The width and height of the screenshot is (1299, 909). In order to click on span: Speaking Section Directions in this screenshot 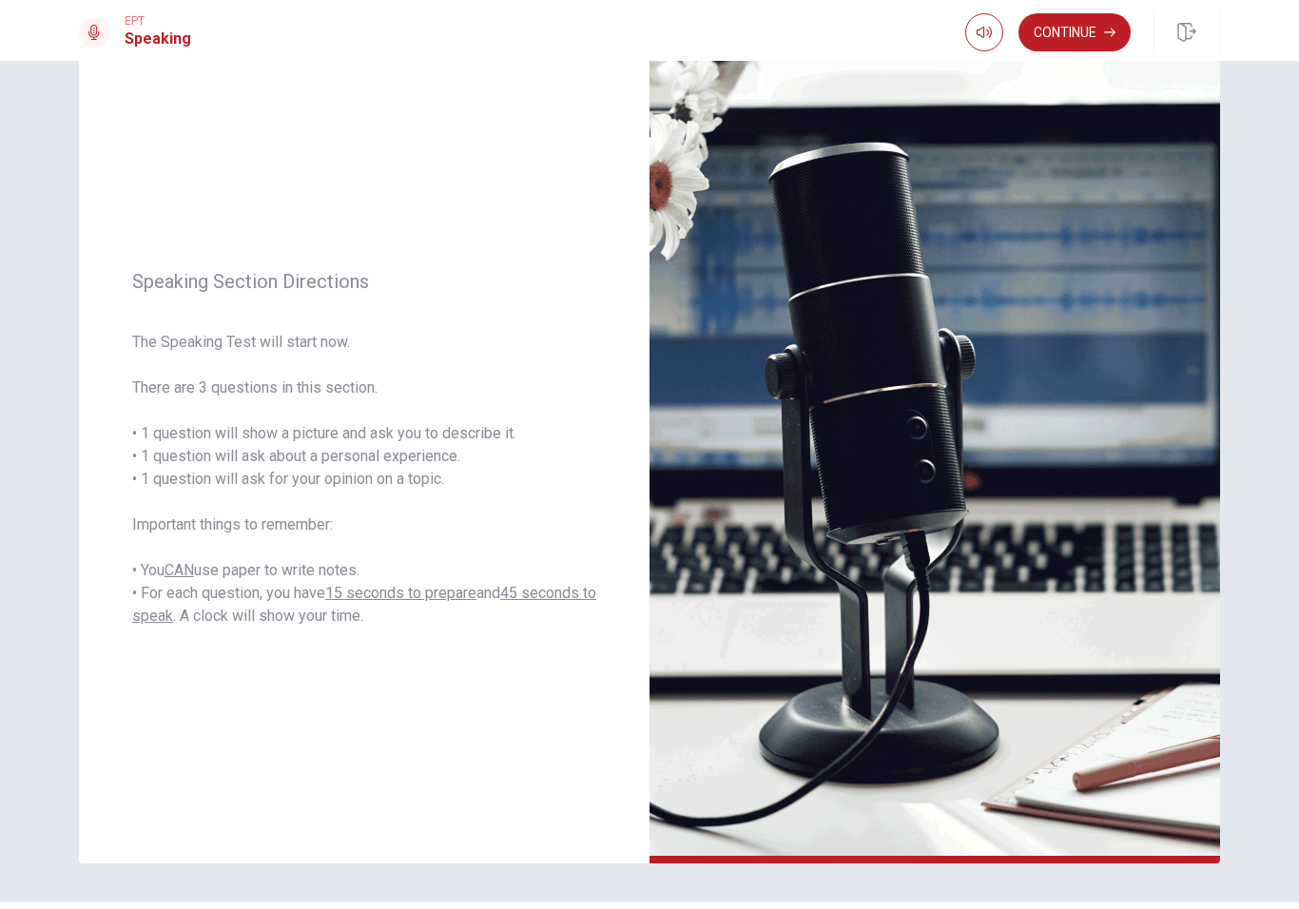, I will do `click(364, 281)`.